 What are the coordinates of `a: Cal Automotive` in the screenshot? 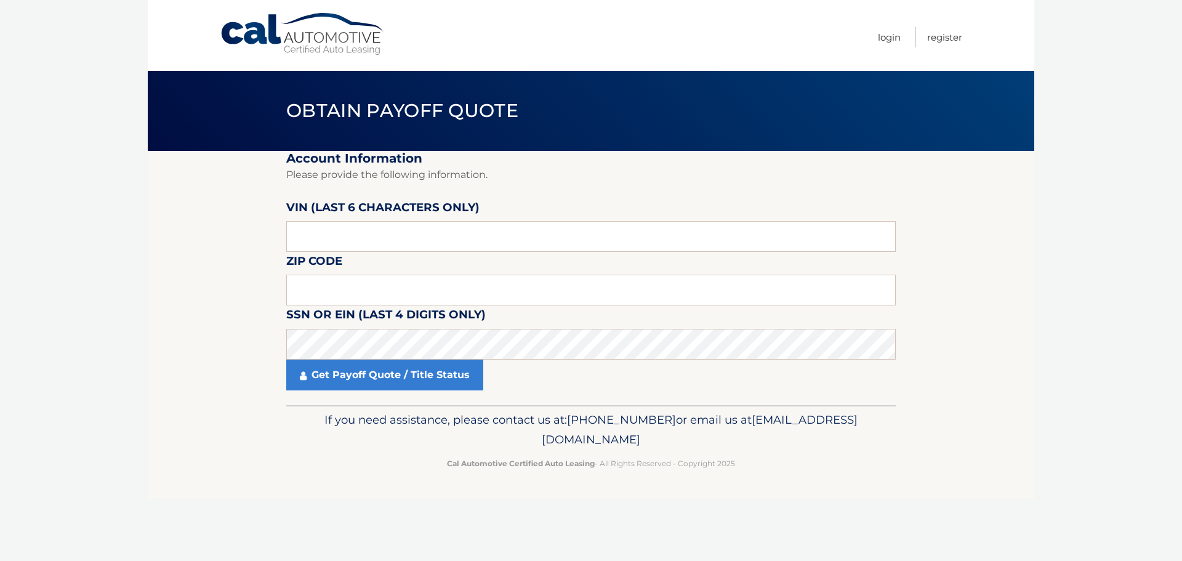 It's located at (303, 34).